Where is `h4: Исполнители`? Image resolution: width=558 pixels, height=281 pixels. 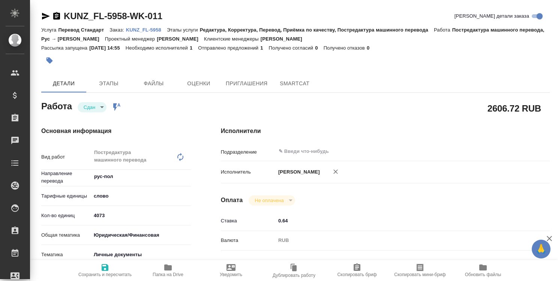
h4: Исполнители is located at coordinates (385, 131).